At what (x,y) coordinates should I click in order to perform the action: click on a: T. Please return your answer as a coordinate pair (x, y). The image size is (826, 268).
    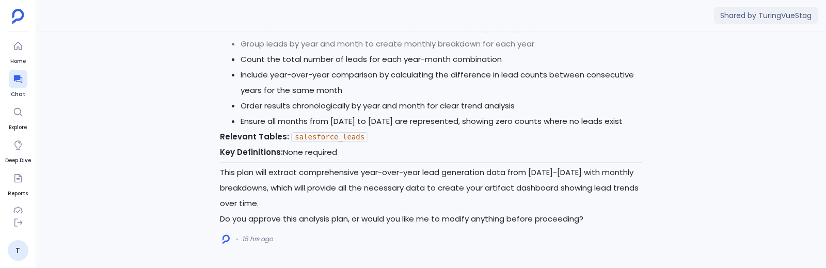
    Looking at the image, I should click on (18, 250).